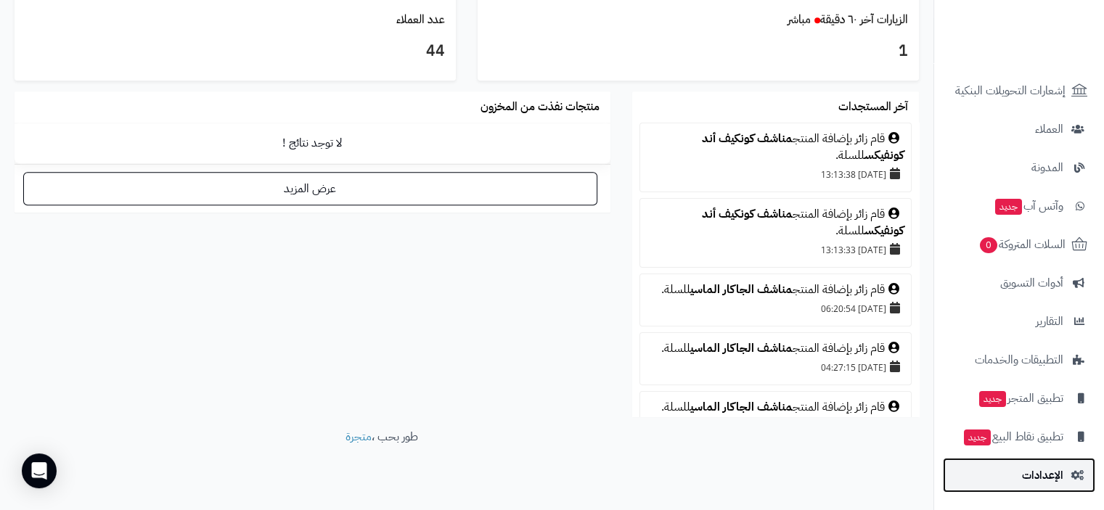 The width and height of the screenshot is (1104, 510). What do you see at coordinates (989, 245) in the screenshot?
I see `span: 0` at bounding box center [989, 245].